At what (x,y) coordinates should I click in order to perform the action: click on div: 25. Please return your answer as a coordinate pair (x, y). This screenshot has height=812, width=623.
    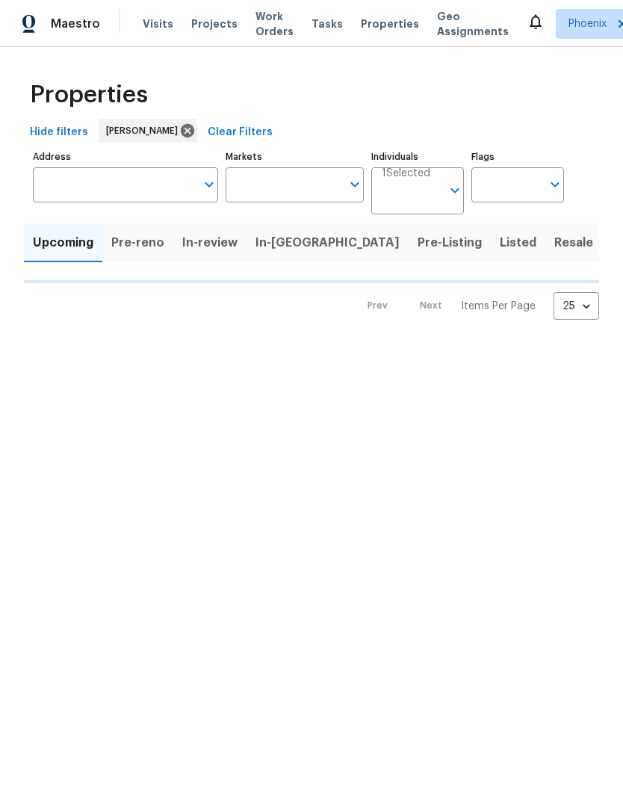
    Looking at the image, I should click on (576, 306).